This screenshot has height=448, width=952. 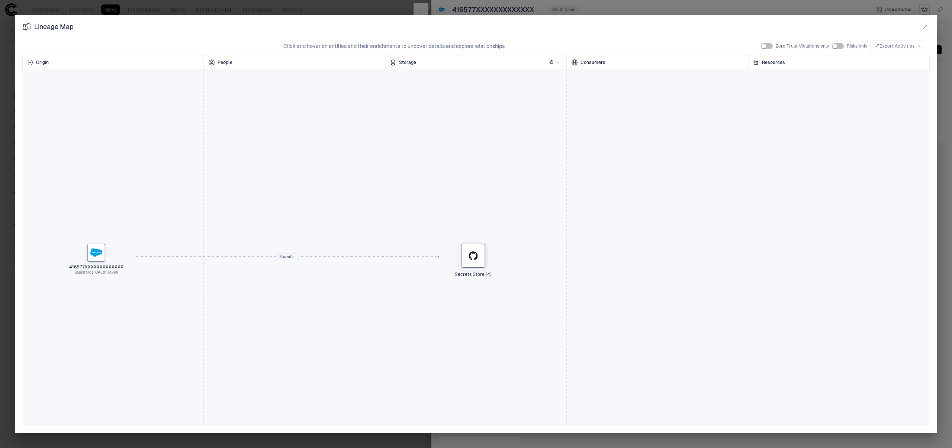 What do you see at coordinates (42, 62) in the screenshot?
I see `span: Origin` at bounding box center [42, 62].